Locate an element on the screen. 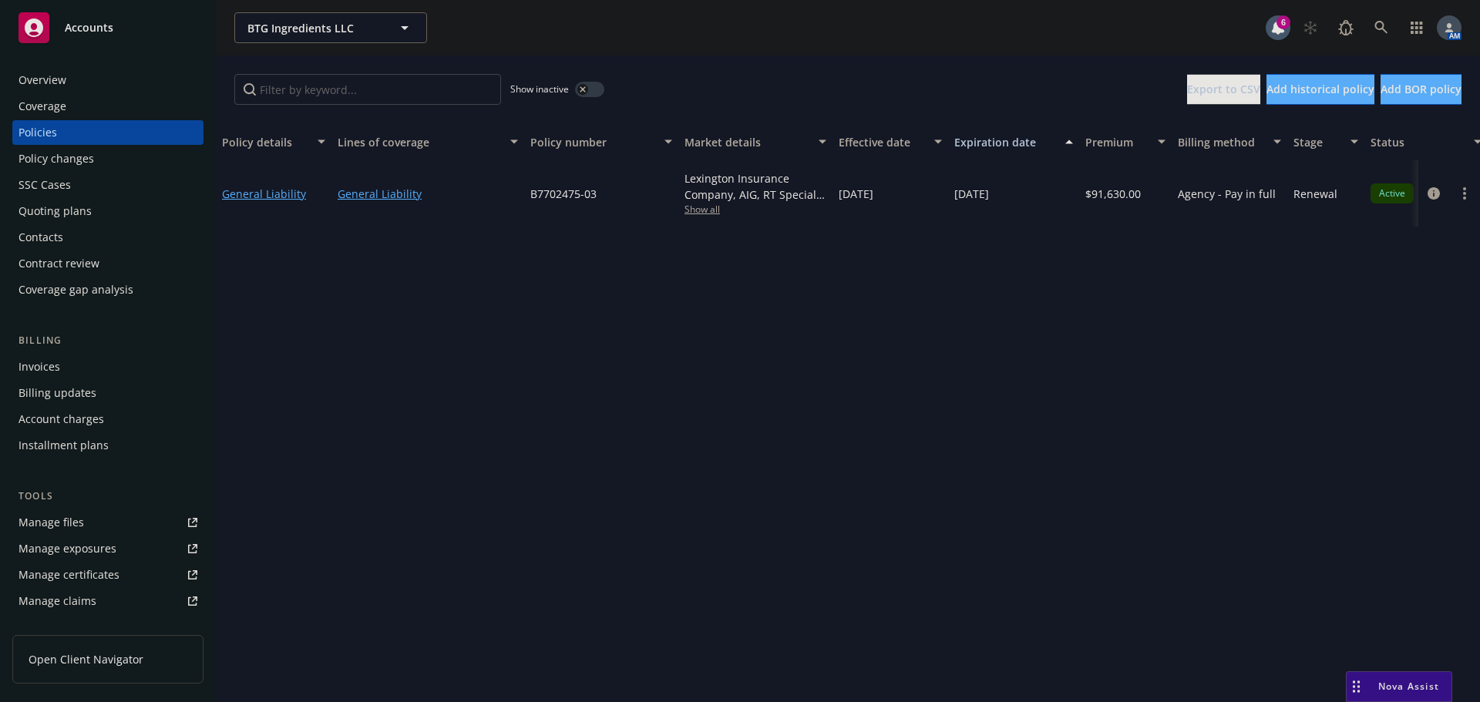  a: Start snowing is located at coordinates (1310, 28).